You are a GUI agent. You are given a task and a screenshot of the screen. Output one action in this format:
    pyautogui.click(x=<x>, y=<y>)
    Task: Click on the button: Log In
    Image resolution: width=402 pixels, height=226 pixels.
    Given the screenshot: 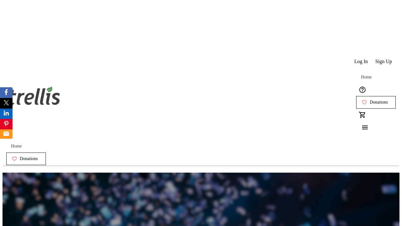 What is the action you would take?
    pyautogui.click(x=361, y=62)
    